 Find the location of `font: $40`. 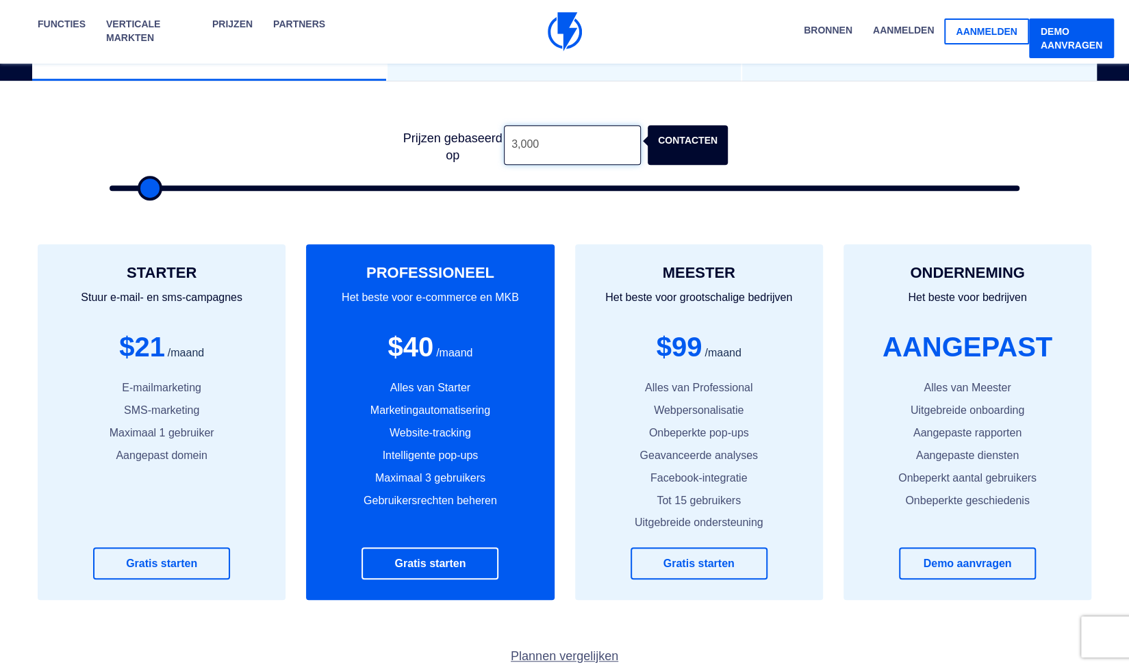

font: $40 is located at coordinates (410, 347).